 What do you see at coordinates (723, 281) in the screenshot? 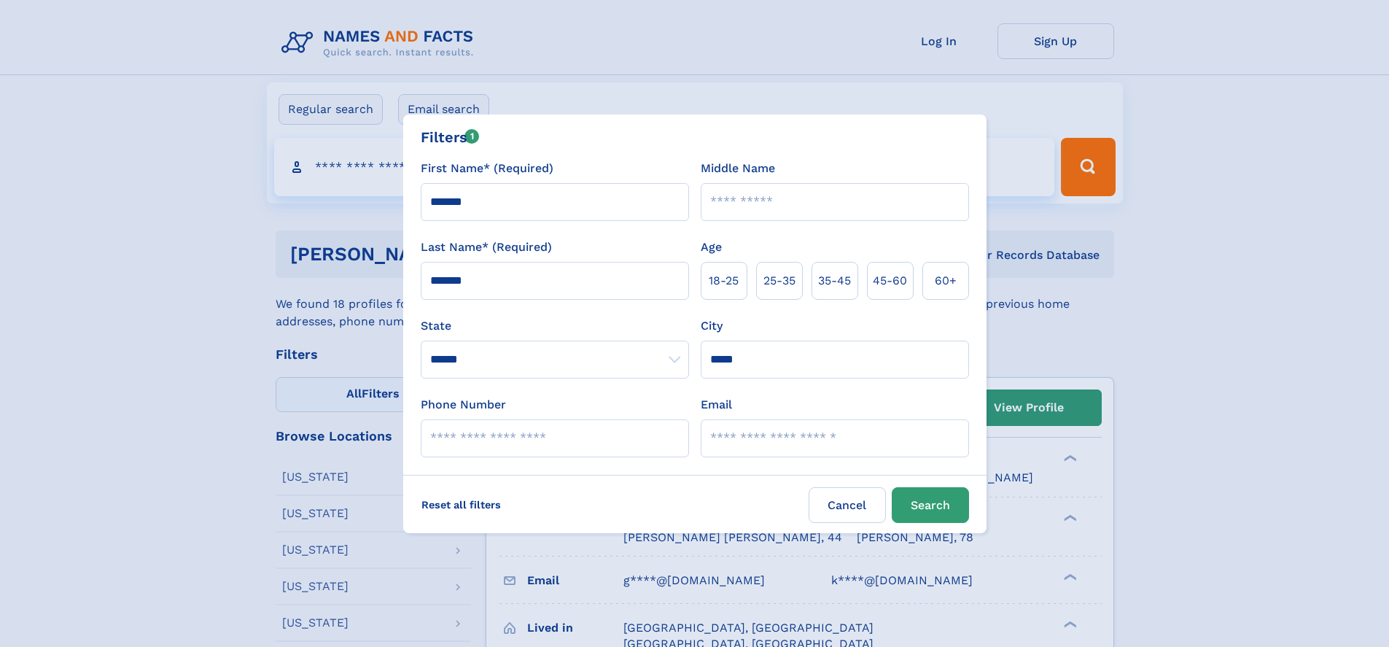
I see `span: 18‑25` at bounding box center [723, 281].